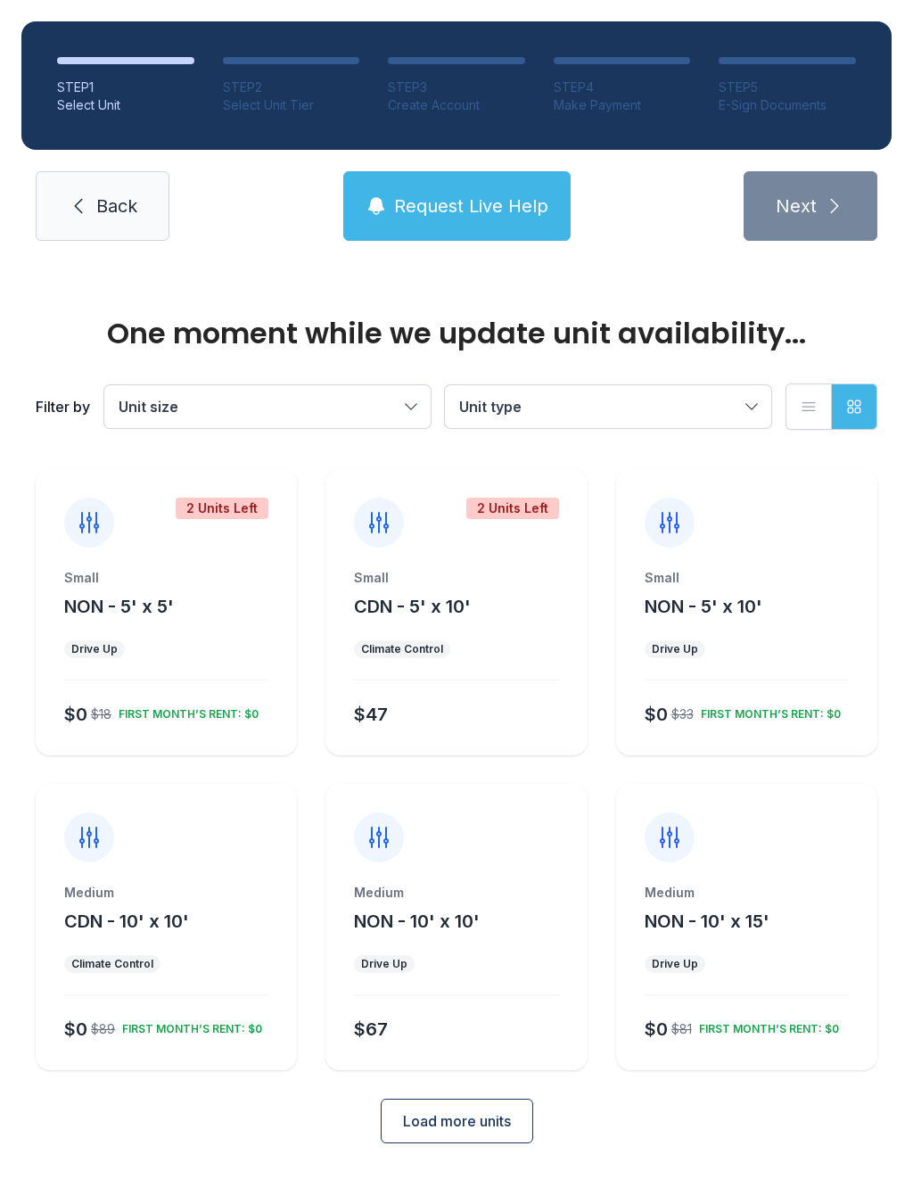 Image resolution: width=913 pixels, height=1179 pixels. Describe the element at coordinates (292, 87) in the screenshot. I see `div: STEP 2` at that location.